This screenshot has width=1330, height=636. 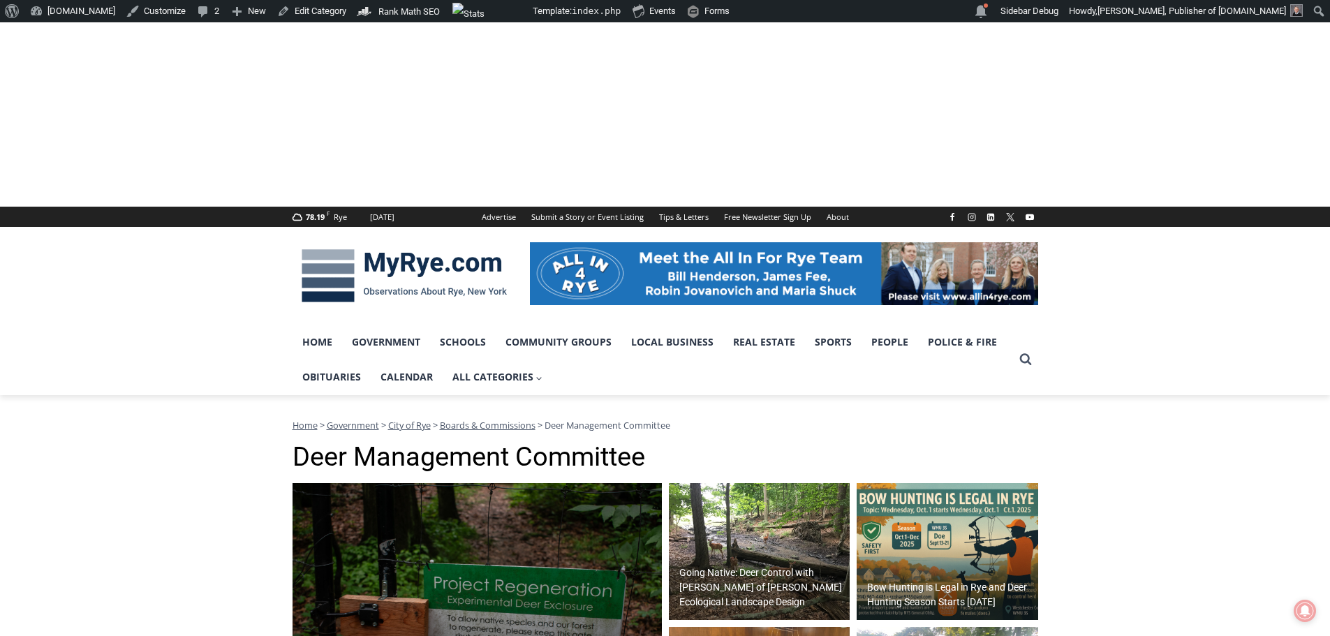 I want to click on img: (PHOTO: Bow hunting is legal in Rye. The deer hunting season starts October 1, 2025. Source: MyRy..., so click(x=948, y=552).